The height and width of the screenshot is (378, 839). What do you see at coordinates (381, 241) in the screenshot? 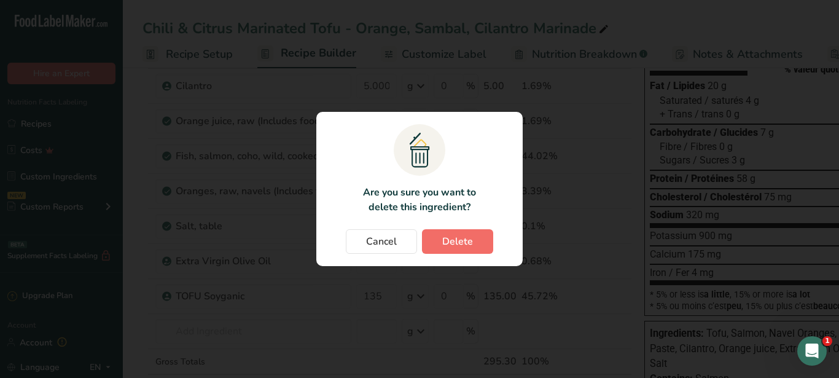
I see `span: Cancel` at bounding box center [381, 241].